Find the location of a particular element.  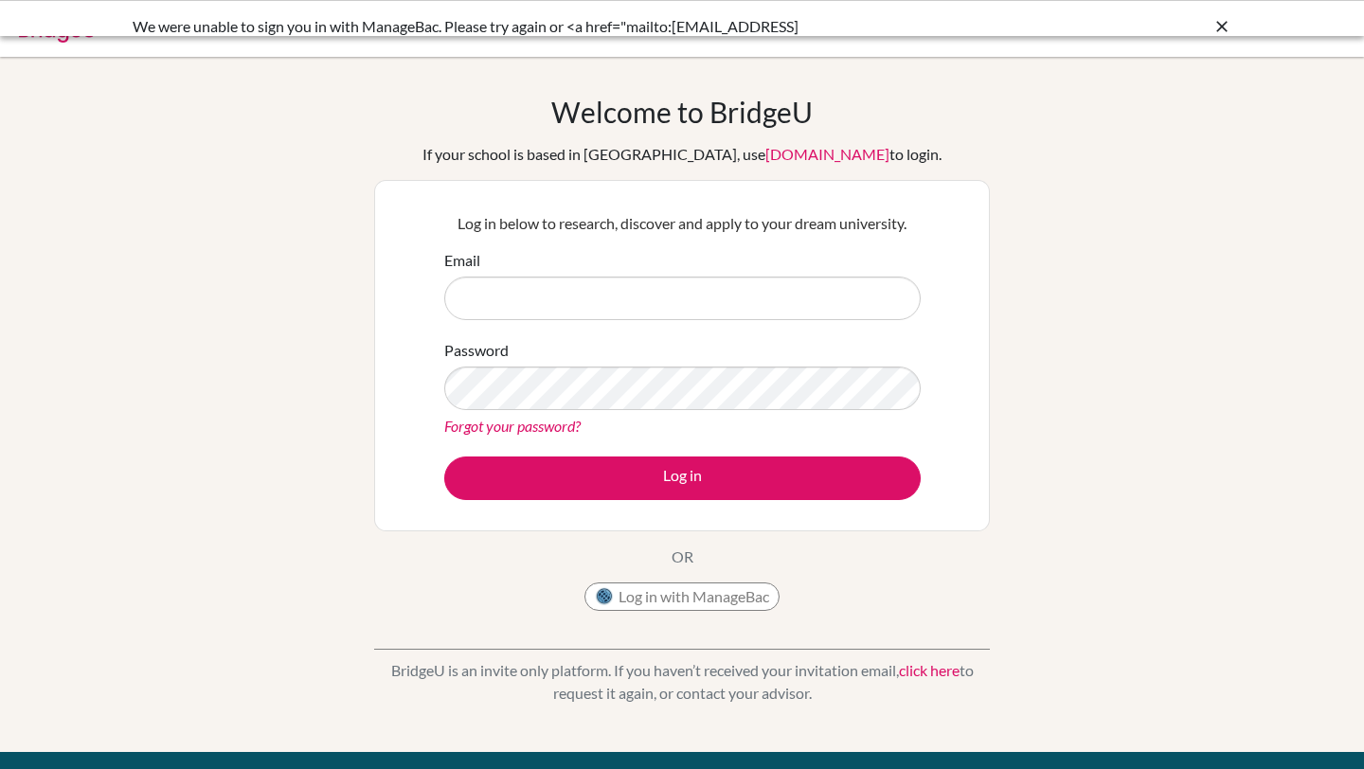

label: Email is located at coordinates (462, 260).